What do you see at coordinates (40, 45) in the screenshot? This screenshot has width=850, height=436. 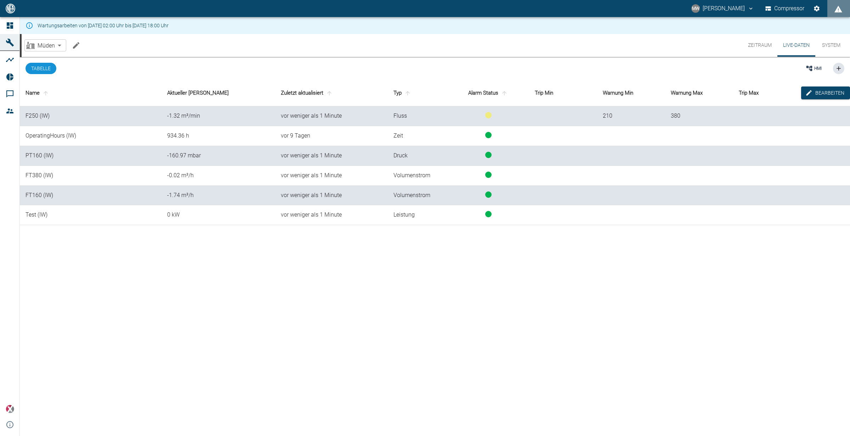 I see `a: Müden` at bounding box center [40, 45].